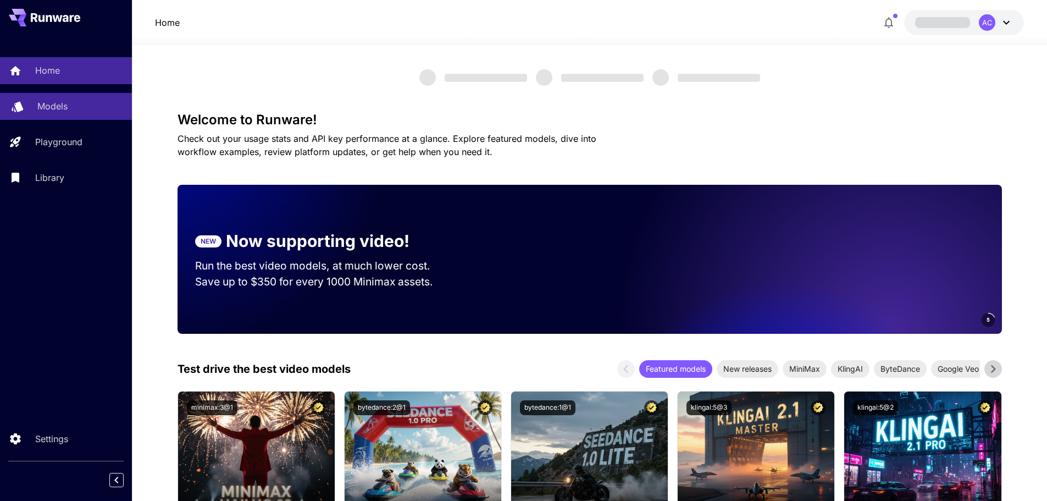 The image size is (1047, 501). What do you see at coordinates (987, 23) in the screenshot?
I see `div: AC` at bounding box center [987, 23].